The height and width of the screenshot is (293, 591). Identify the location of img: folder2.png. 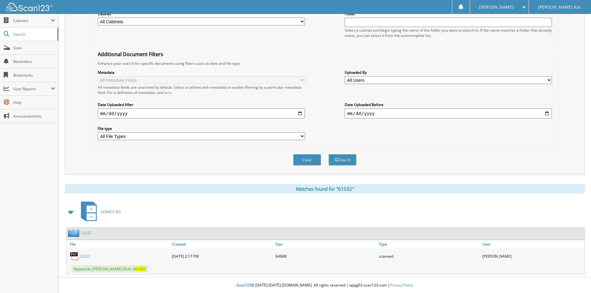
(74, 233).